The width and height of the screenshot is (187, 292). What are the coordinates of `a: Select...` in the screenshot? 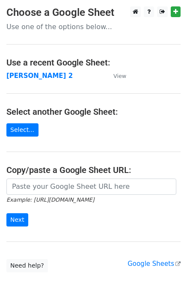 It's located at (22, 130).